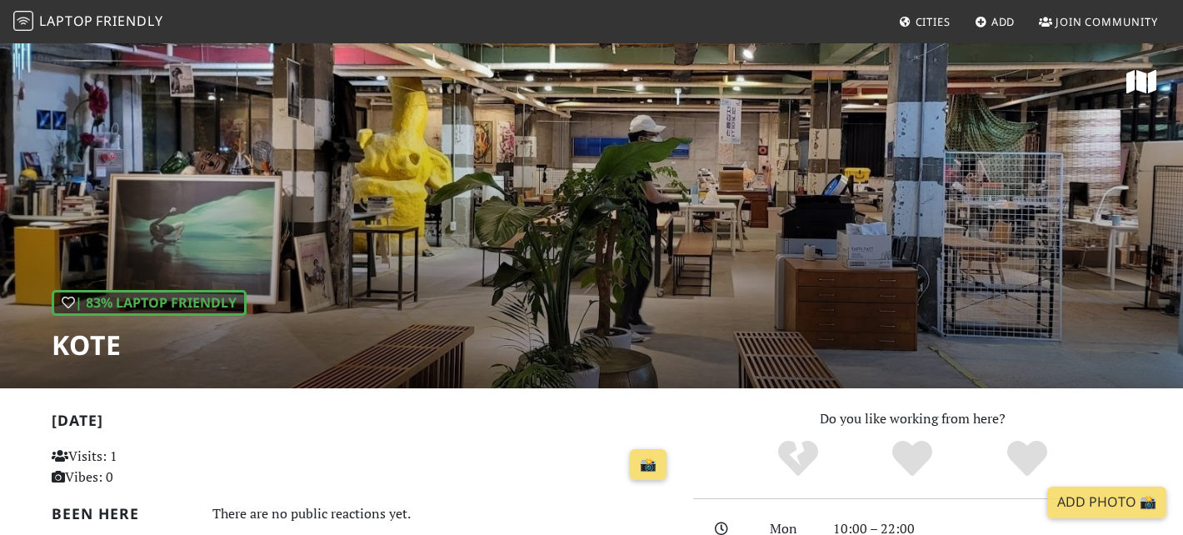 This screenshot has height=535, width=1183. Describe the element at coordinates (995, 22) in the screenshot. I see `a: Add` at that location.